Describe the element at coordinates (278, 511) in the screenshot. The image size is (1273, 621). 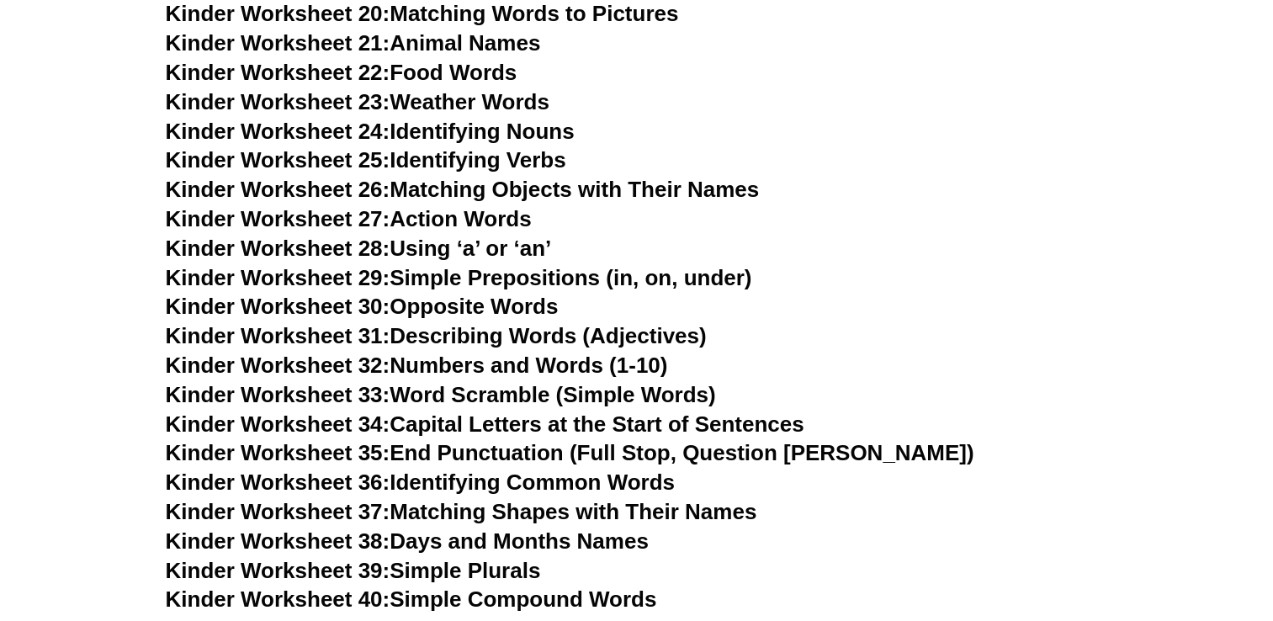
I see `span: Kinder Worksheet 37:` at that location.